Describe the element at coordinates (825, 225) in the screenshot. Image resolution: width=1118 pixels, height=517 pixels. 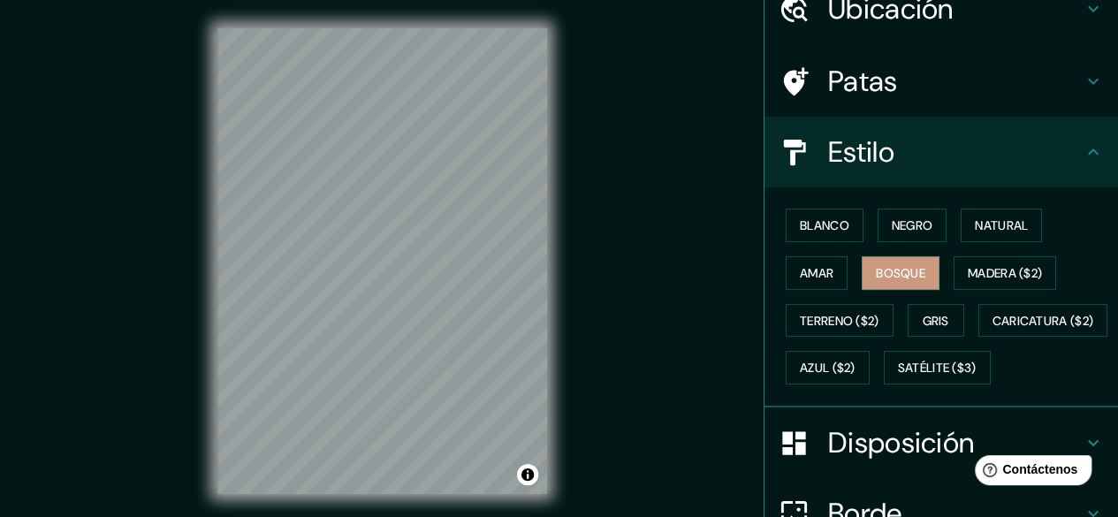
I see `button: Blanco` at that location.